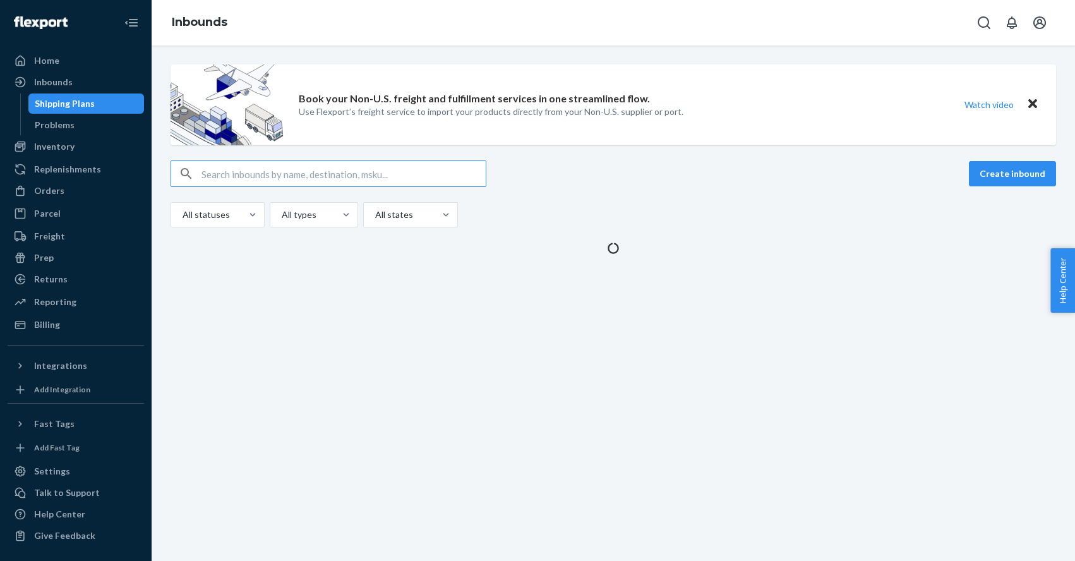 Image resolution: width=1075 pixels, height=561 pixels. What do you see at coordinates (76, 279) in the screenshot?
I see `a: Returns` at bounding box center [76, 279].